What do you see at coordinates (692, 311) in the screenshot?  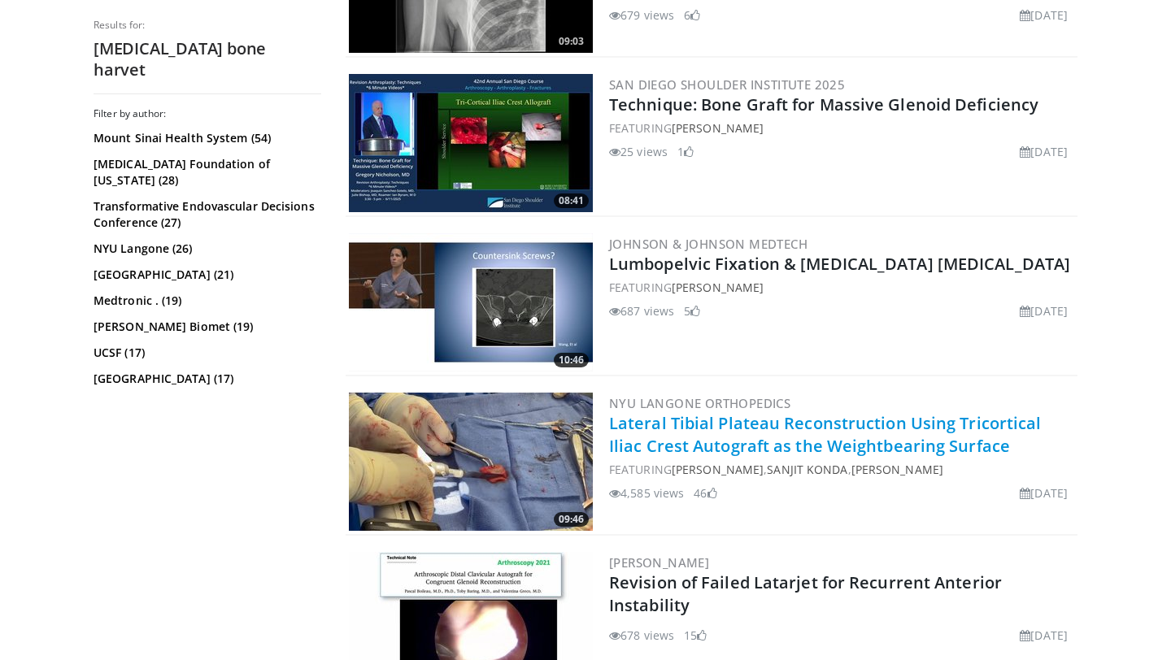 I see `li: 5` at bounding box center [692, 311].